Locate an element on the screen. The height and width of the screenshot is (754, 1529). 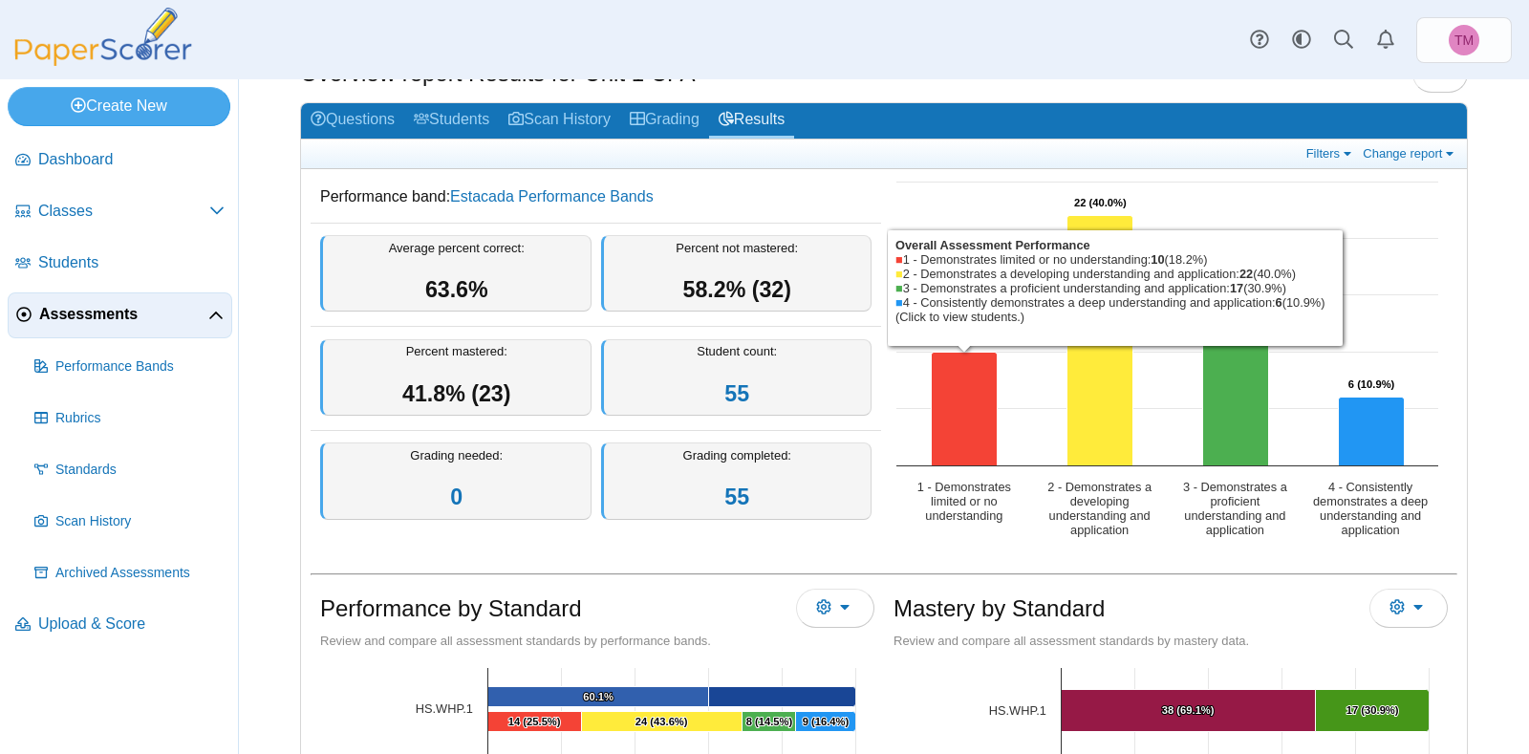
path: [object Object], 38. Not Mastered. is located at coordinates (1189, 711).